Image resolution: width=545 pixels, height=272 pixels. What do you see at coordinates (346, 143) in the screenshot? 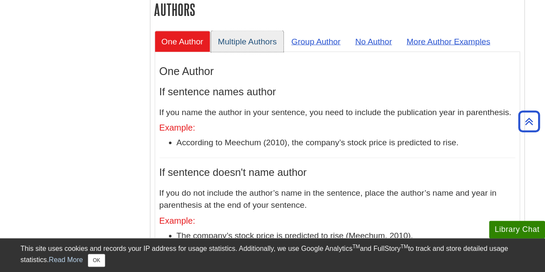
I see `li: According to Meechum (2010), the company’s stock price is predicted to rise.` at bounding box center [346, 143].